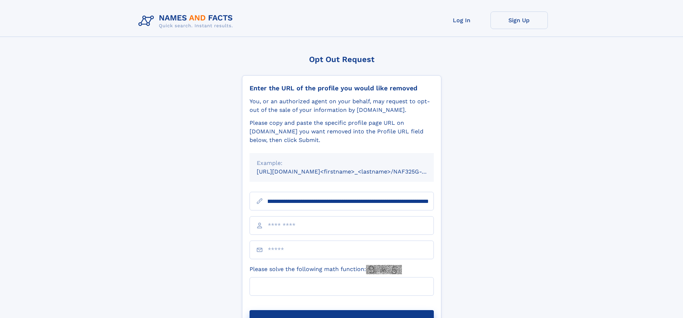 This screenshot has height=318, width=683. Describe the element at coordinates (187, 21) in the screenshot. I see `img: Logo Names and Facts` at that location.